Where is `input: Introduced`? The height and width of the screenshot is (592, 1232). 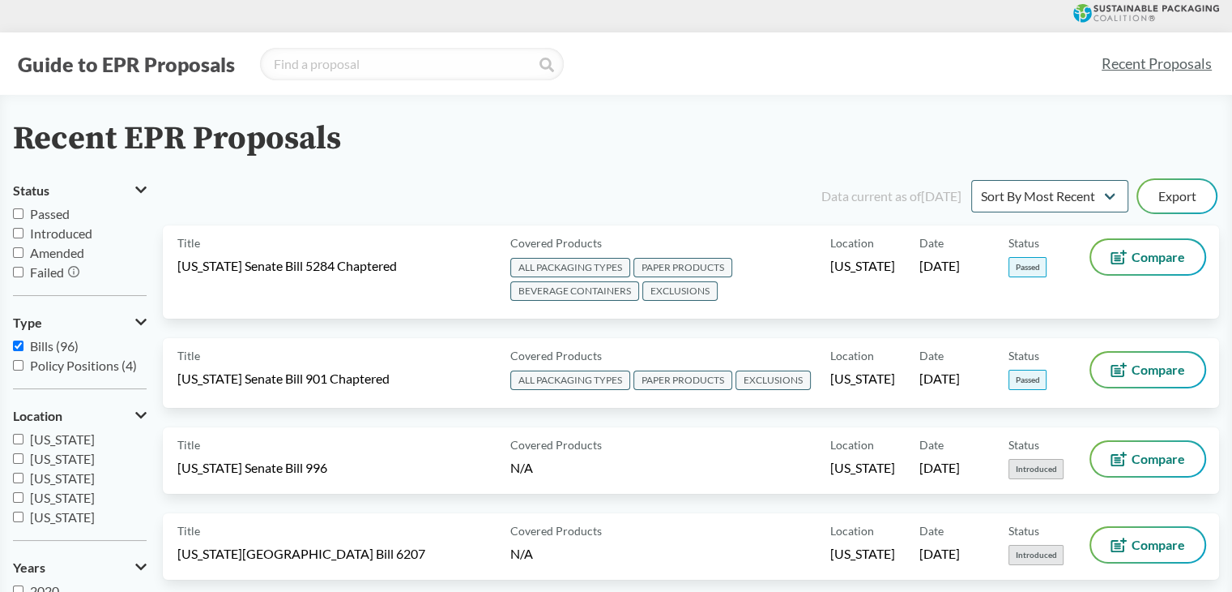 input: Introduced is located at coordinates (18, 233).